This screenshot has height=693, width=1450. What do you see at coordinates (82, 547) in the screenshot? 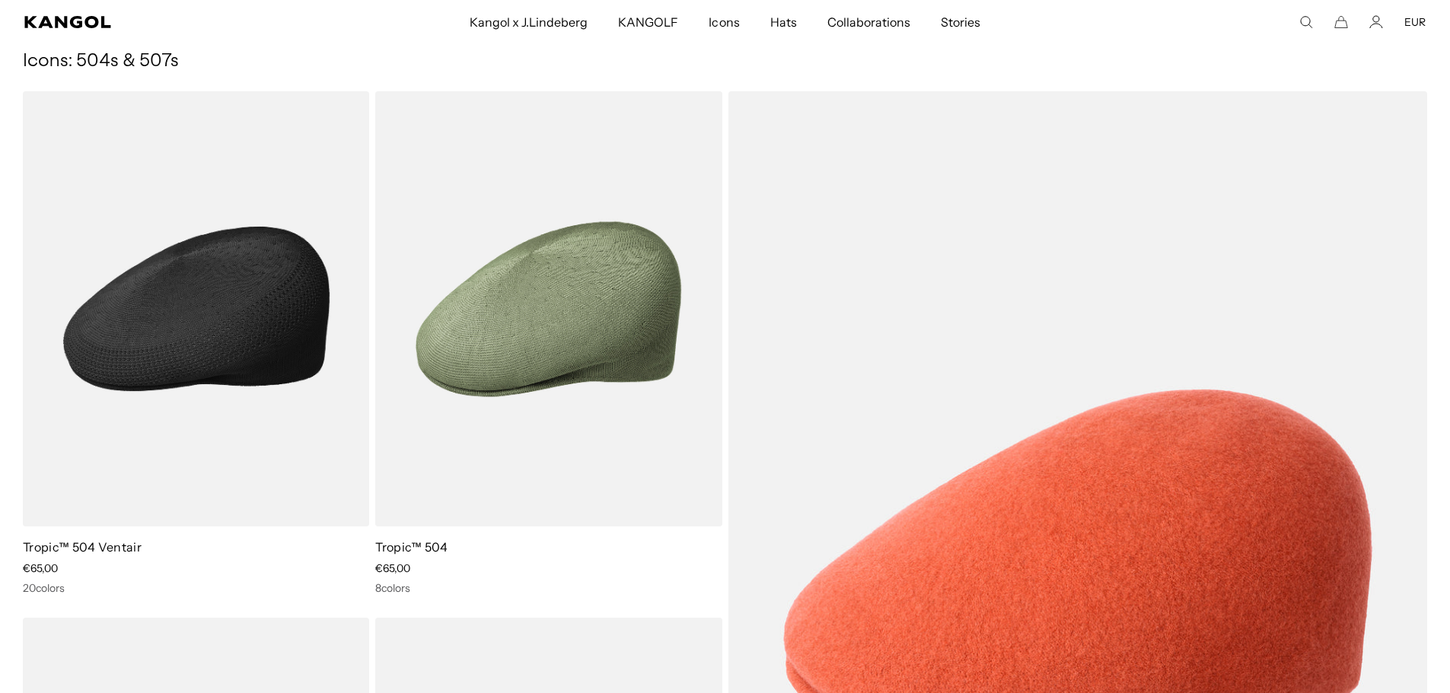
I see `a: Tropic™ 504 Ventair` at bounding box center [82, 547].